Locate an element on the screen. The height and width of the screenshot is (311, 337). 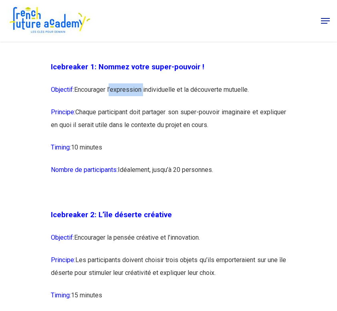
p: Encourager l’expression individuelle et la découverte mutuelle. is located at coordinates (169, 95).